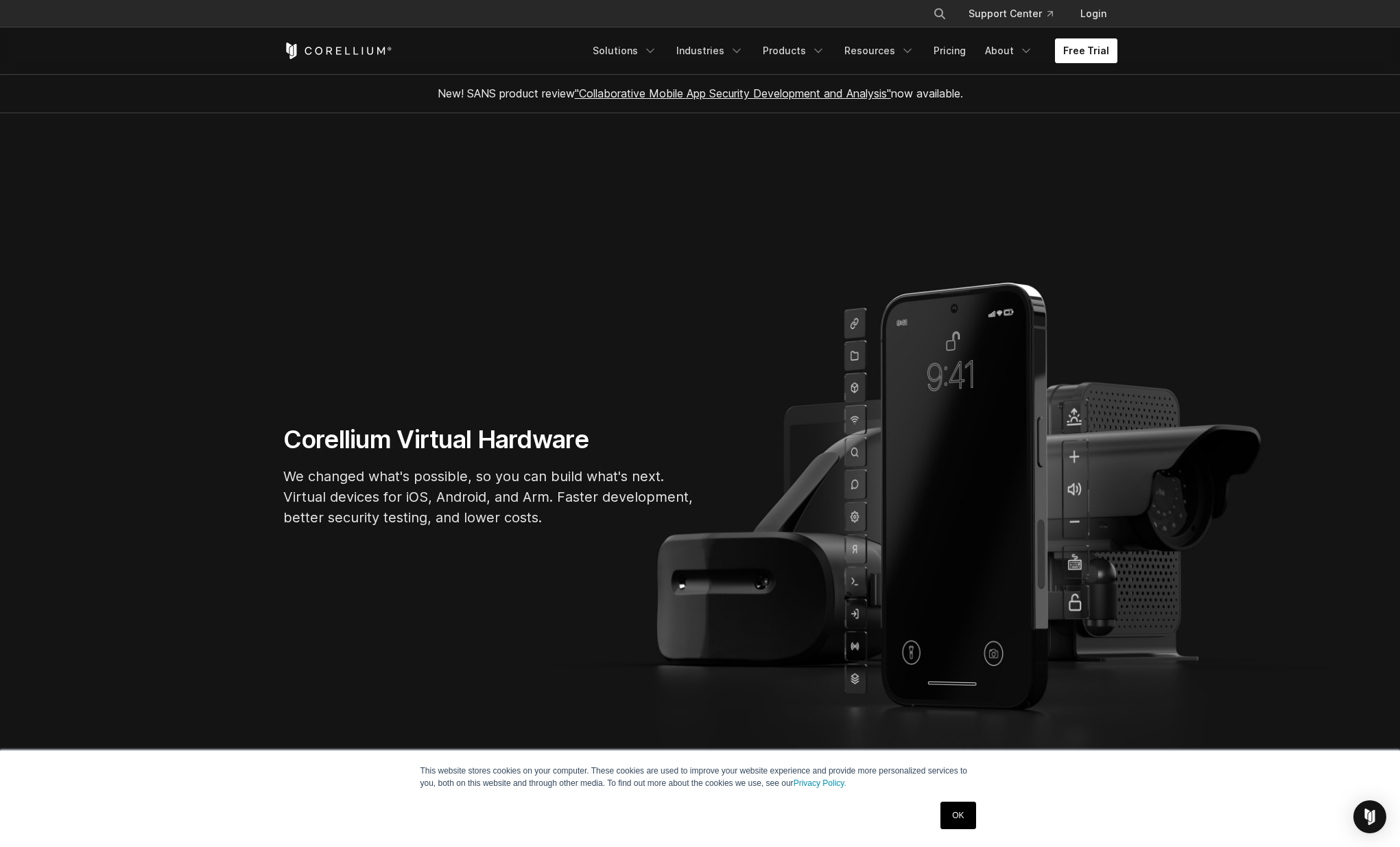 The width and height of the screenshot is (1400, 847). What do you see at coordinates (1093, 14) in the screenshot?
I see `a: Login` at bounding box center [1093, 14].